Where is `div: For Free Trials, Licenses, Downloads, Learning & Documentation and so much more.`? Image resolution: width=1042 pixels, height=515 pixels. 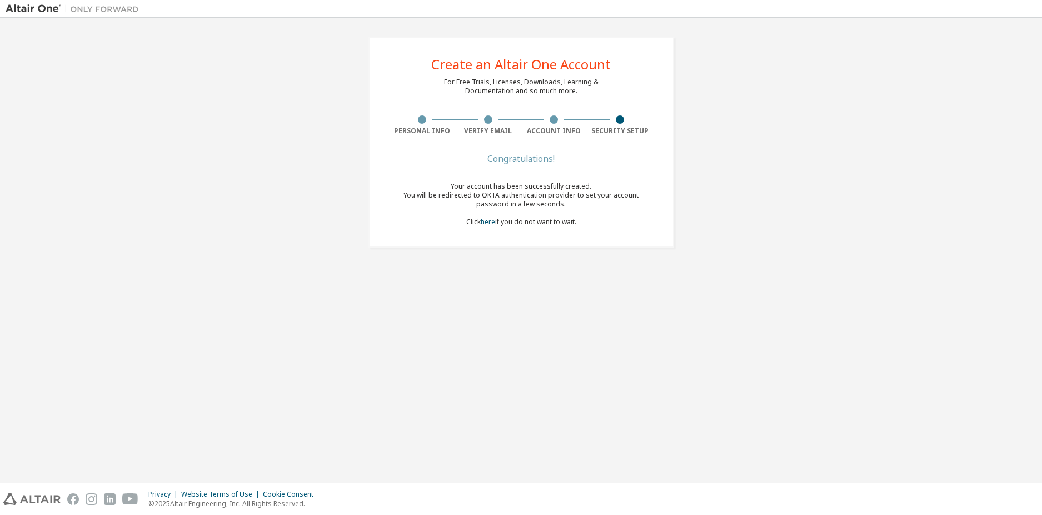 div: For Free Trials, Licenses, Downloads, Learning & Documentation and so much more. is located at coordinates (521, 87).